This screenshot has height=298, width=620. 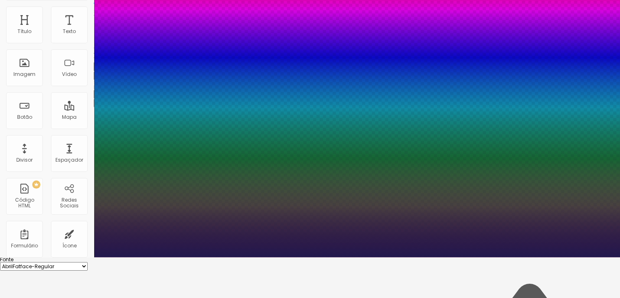 What do you see at coordinates (24, 31) in the screenshot?
I see `div: Título` at bounding box center [24, 31].